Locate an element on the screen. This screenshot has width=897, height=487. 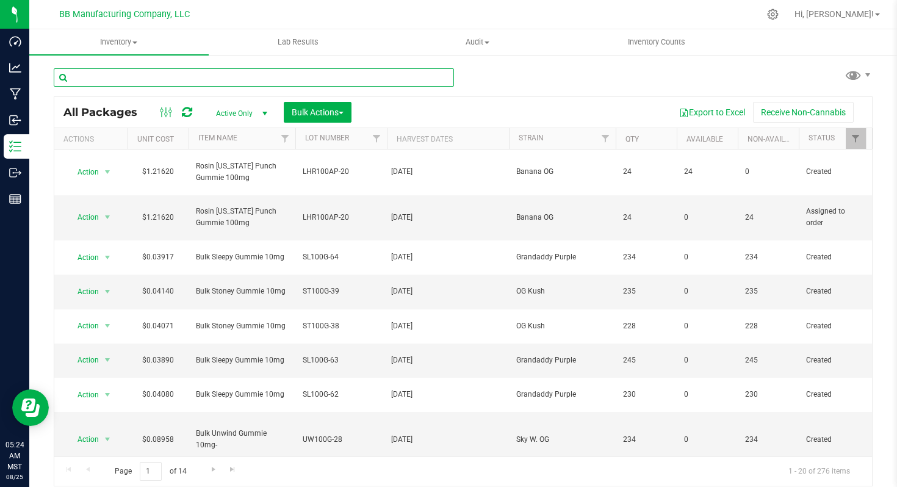
span: Lab Results is located at coordinates (298, 42).